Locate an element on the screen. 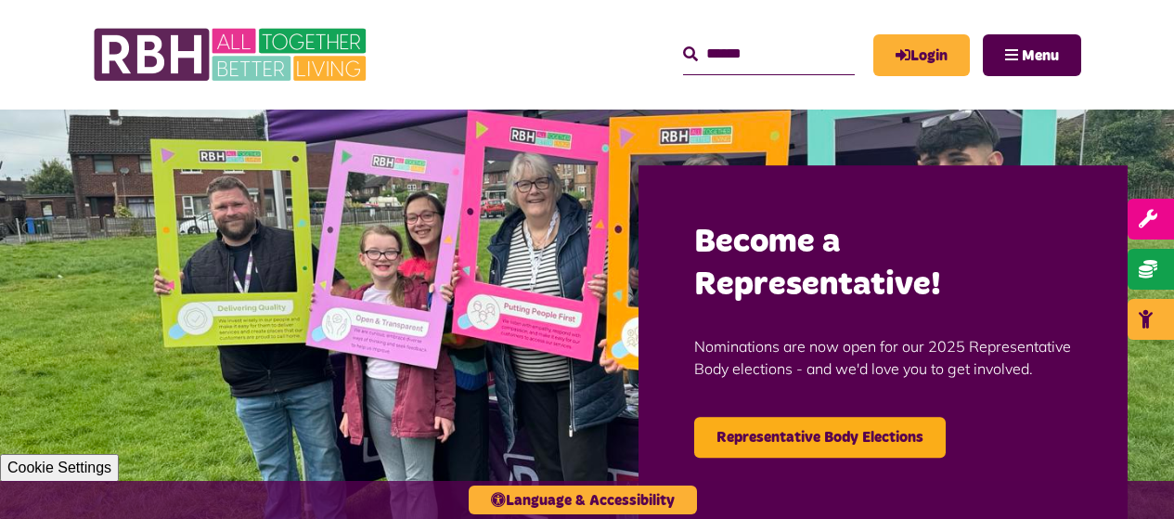  p: Nominations are now open for our 2025 Representative Body elections - and we'd love you to get in... is located at coordinates (883, 357).